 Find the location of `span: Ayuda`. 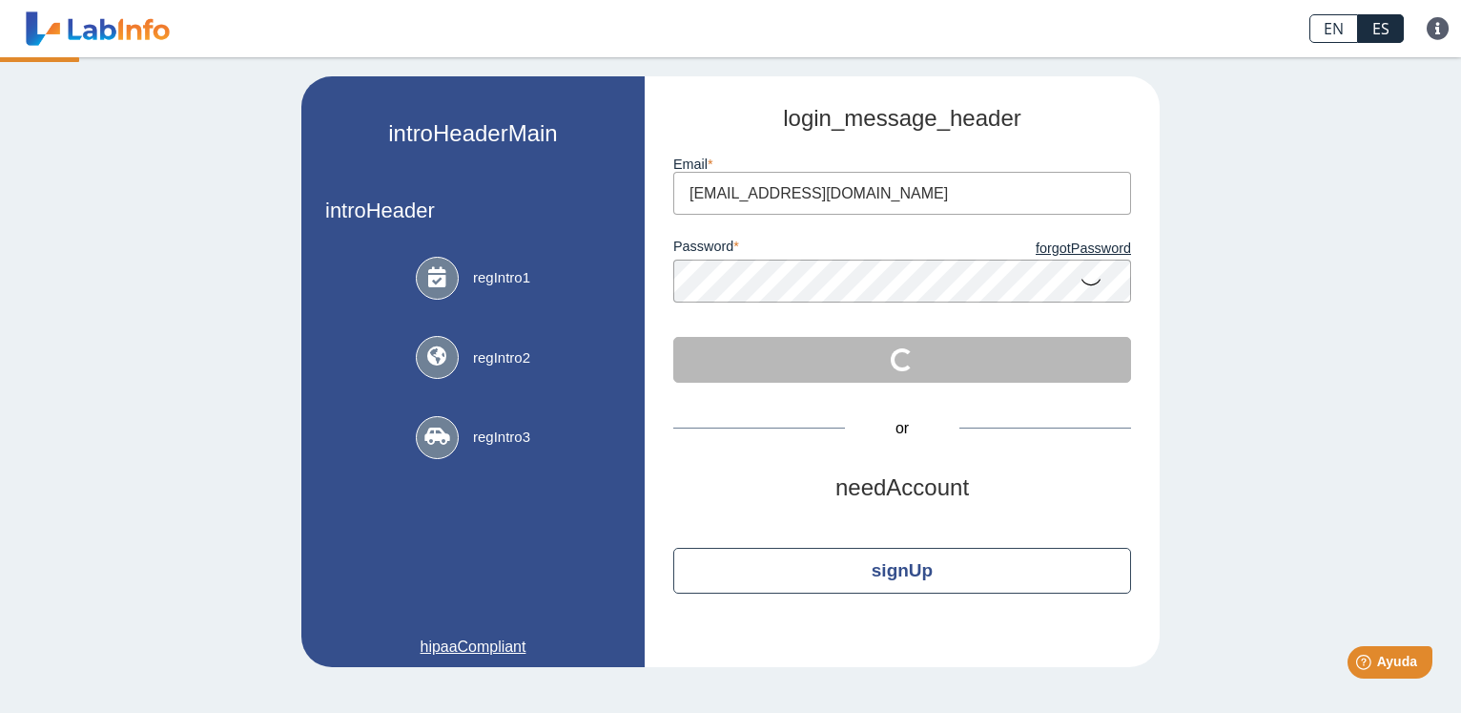

span: Ayuda is located at coordinates (106, 23).